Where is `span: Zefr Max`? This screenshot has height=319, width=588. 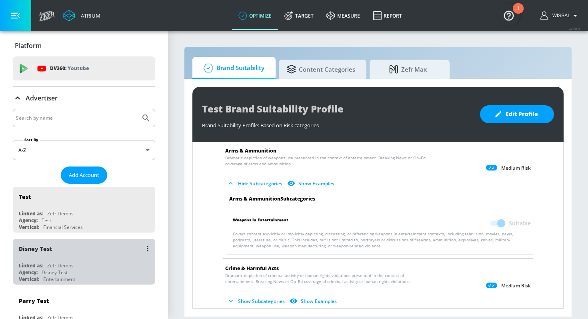 span: Zefr Max is located at coordinates (408, 69).